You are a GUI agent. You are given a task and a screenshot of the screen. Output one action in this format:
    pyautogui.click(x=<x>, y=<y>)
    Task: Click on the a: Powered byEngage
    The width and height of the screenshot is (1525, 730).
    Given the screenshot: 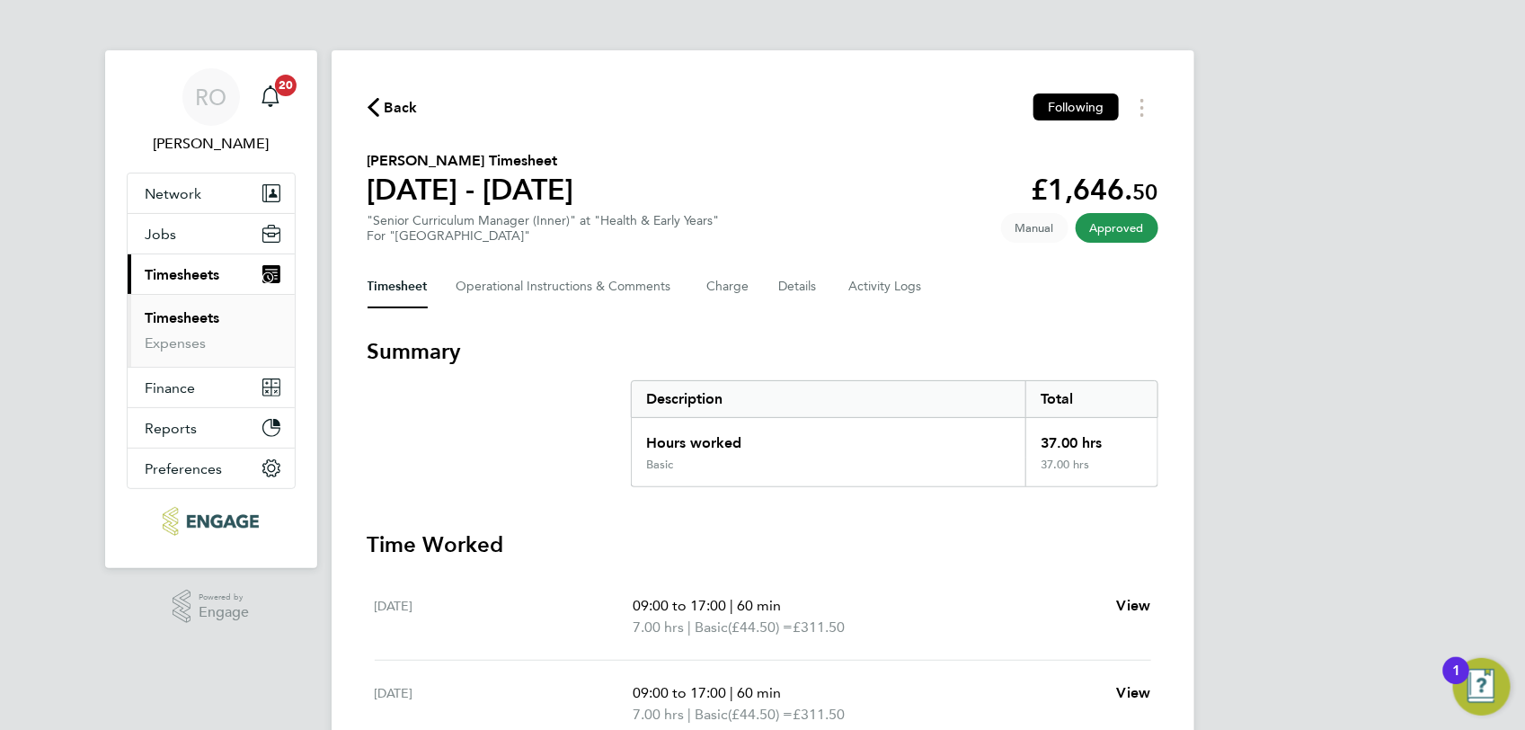 What is the action you would take?
    pyautogui.click(x=210, y=607)
    